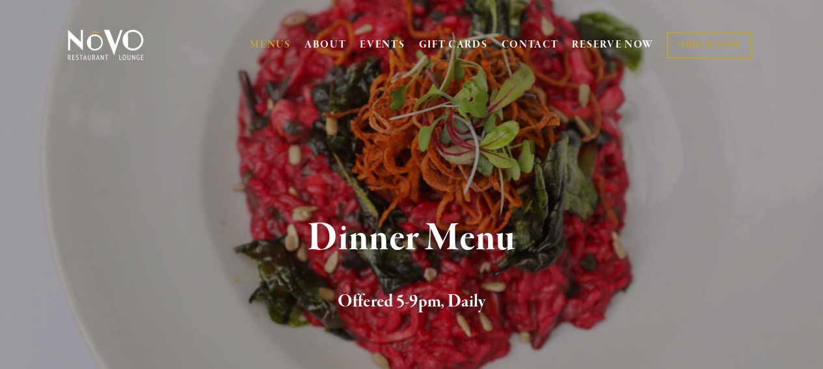  Describe the element at coordinates (530, 45) in the screenshot. I see `a: CONTACT` at that location.